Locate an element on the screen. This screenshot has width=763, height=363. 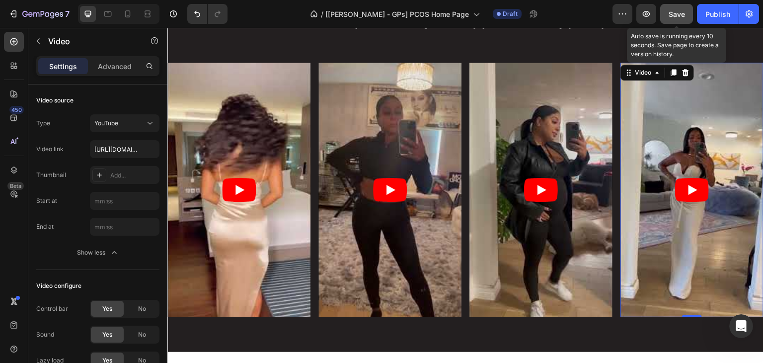
button: Save is located at coordinates (677, 14).